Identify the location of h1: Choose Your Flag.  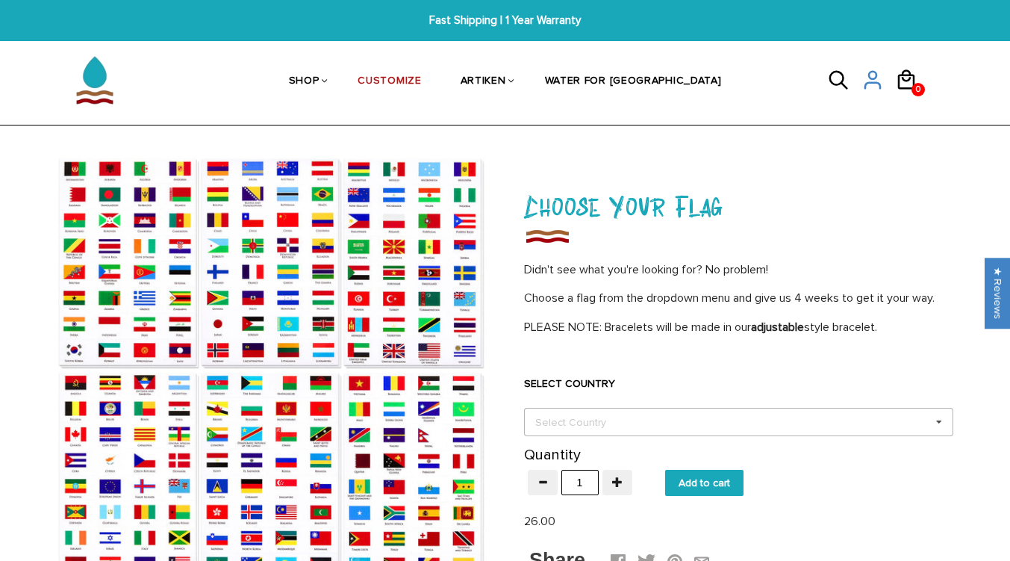
(738, 205).